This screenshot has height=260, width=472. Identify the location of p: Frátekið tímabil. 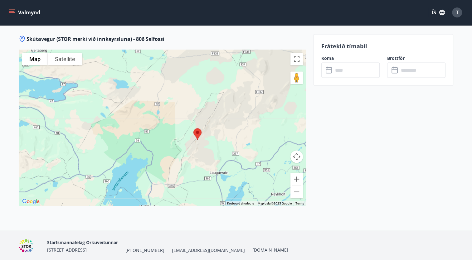
(384, 46).